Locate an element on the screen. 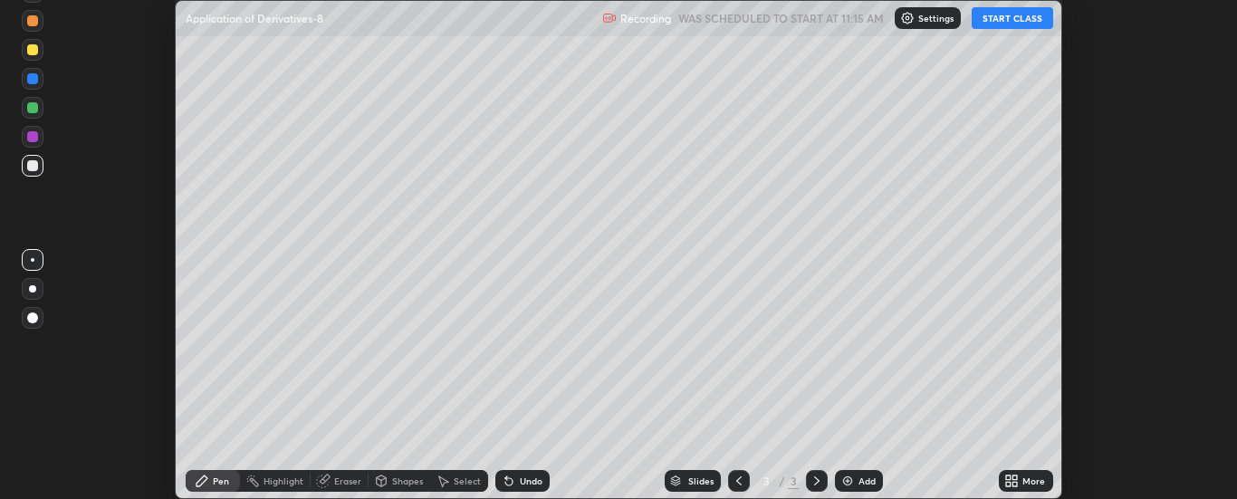  div: Pen is located at coordinates (221, 481).